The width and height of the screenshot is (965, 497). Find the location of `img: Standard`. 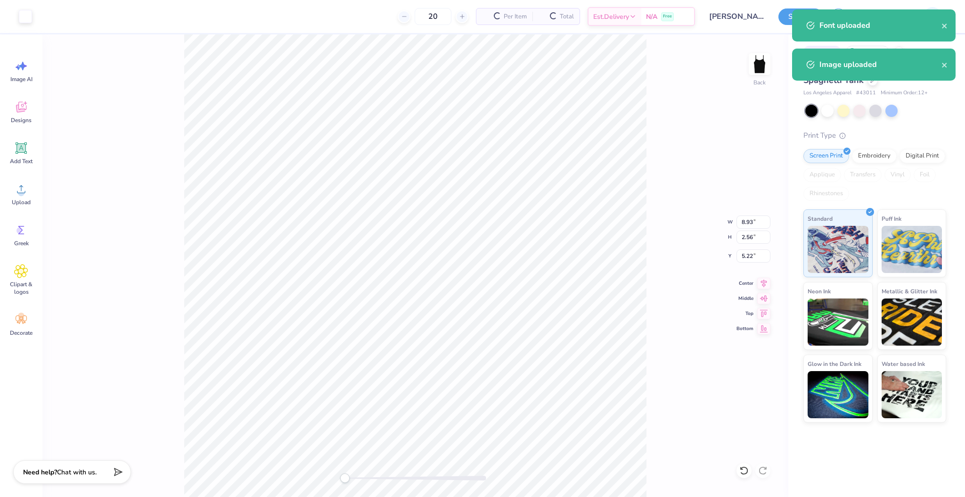

img: Standard is located at coordinates (838, 249).